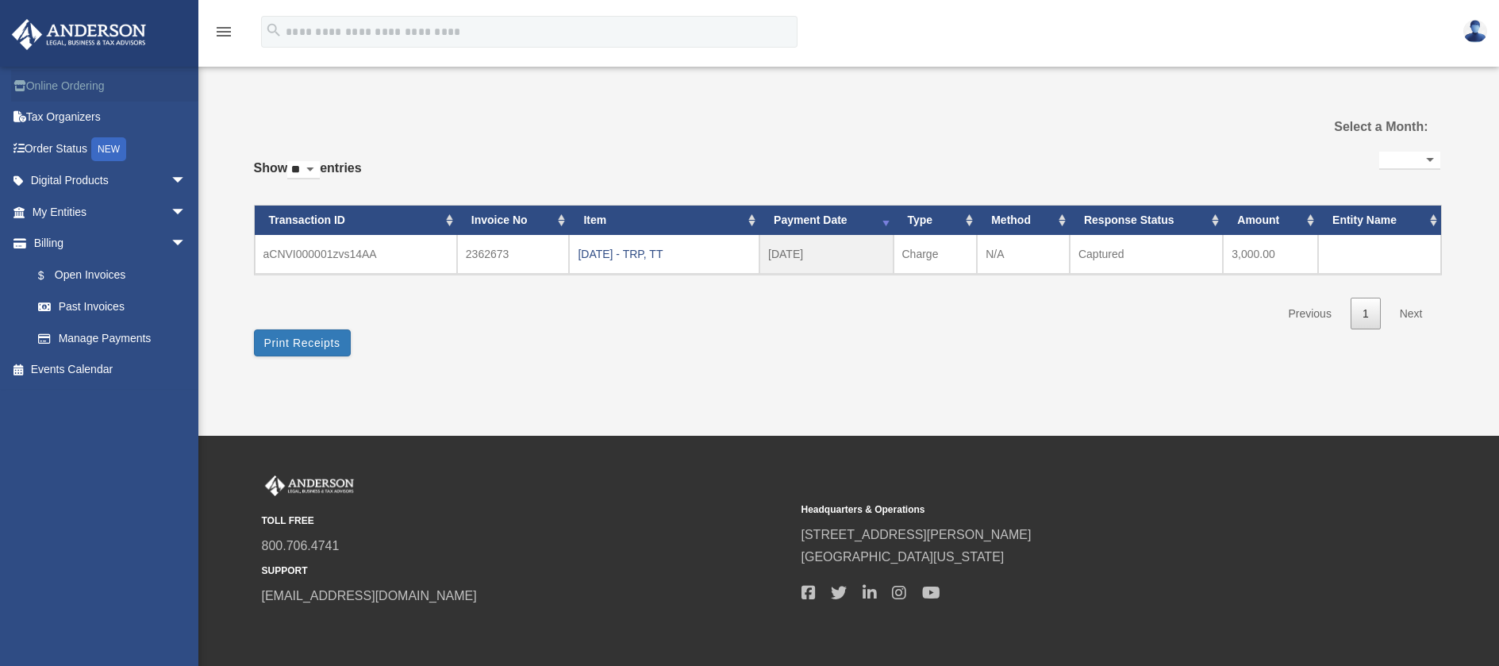 Image resolution: width=1499 pixels, height=666 pixels. I want to click on td: Charge, so click(936, 254).